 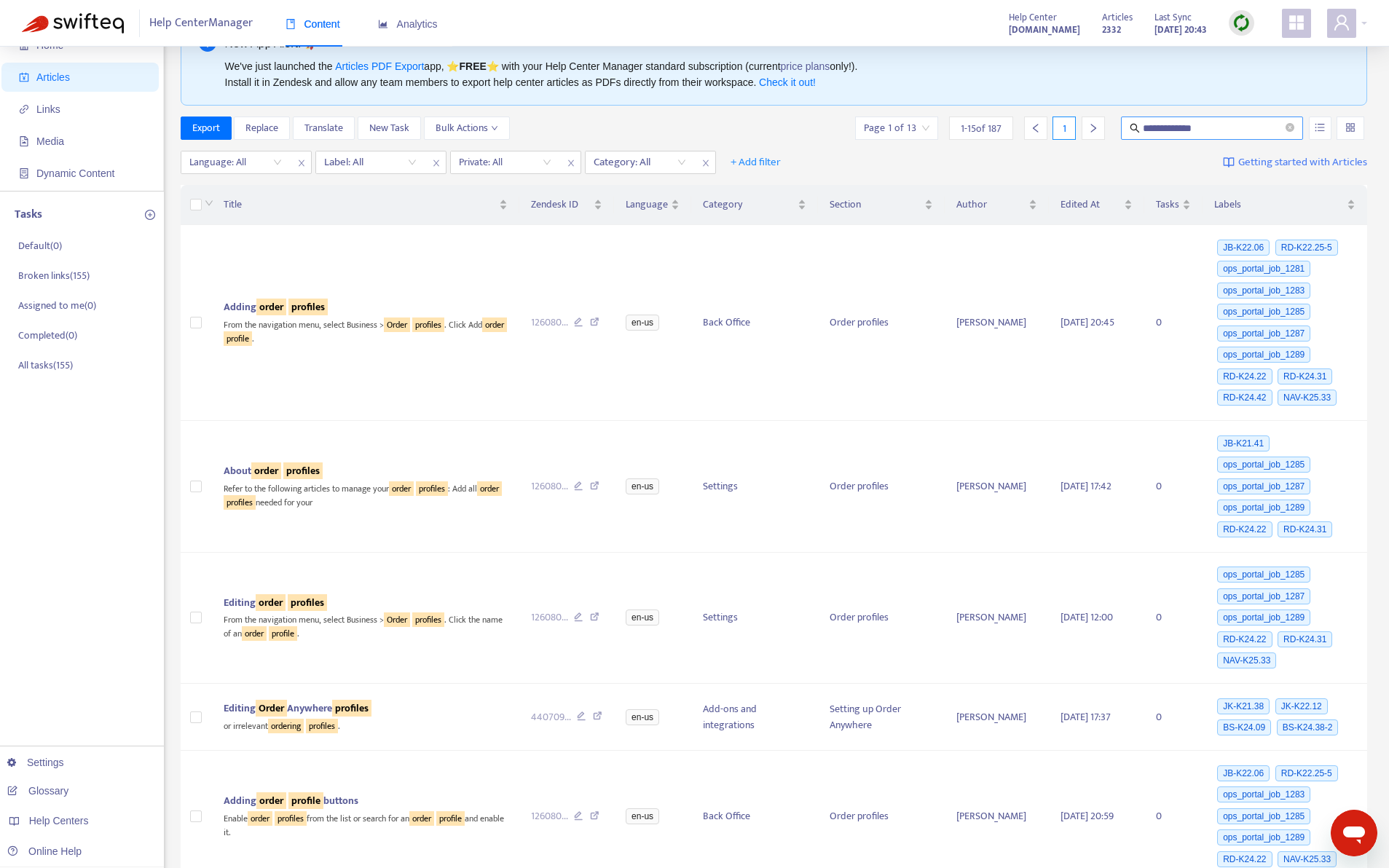 I want to click on span: appstore, so click(x=1297, y=23).